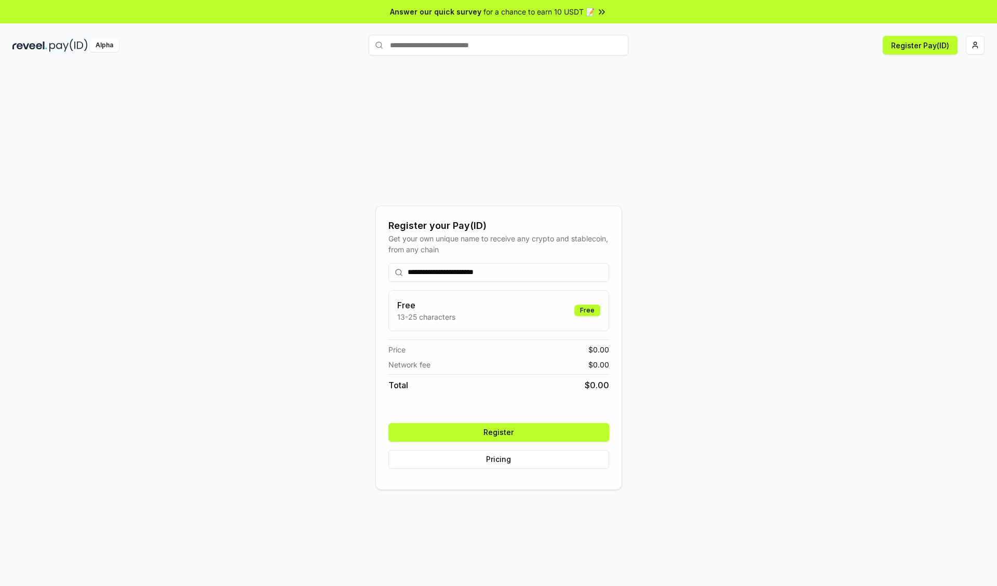 The height and width of the screenshot is (586, 997). Describe the element at coordinates (498, 460) in the screenshot. I see `button: Pricing` at that location.